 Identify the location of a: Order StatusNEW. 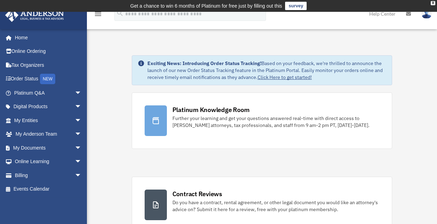
(48, 79).